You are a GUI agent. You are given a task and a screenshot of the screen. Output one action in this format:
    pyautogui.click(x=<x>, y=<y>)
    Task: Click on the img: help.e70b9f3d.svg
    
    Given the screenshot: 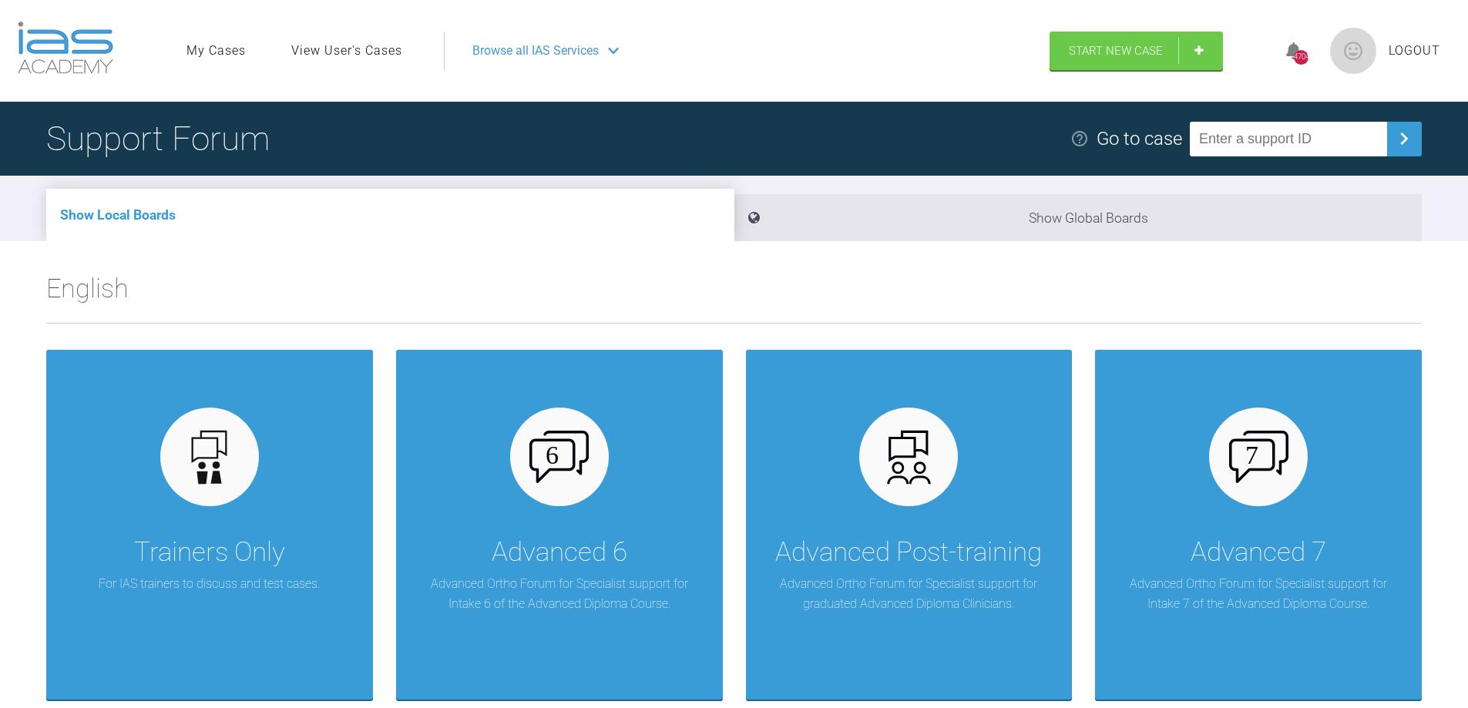 What is the action you would take?
    pyautogui.click(x=1079, y=139)
    